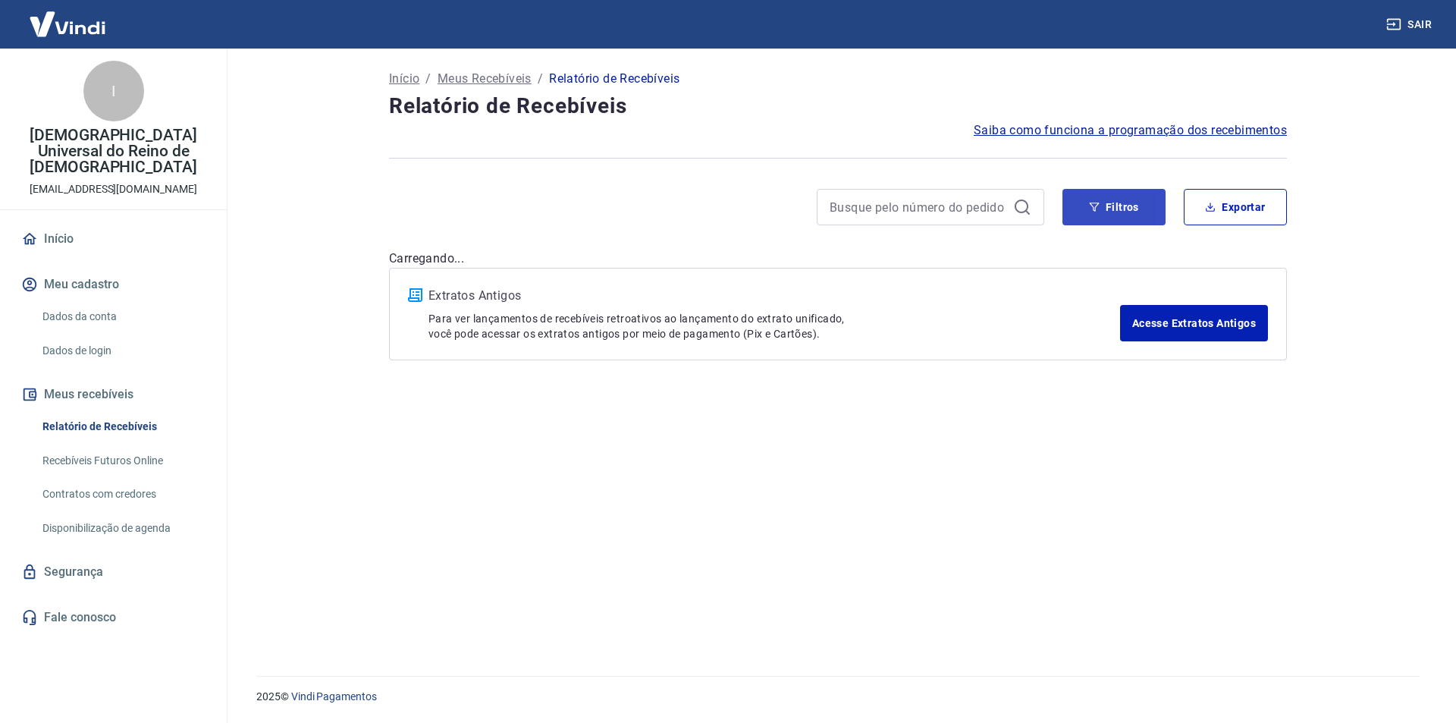 This screenshot has width=1456, height=723. What do you see at coordinates (404, 79) in the screenshot?
I see `p: Início` at bounding box center [404, 79].